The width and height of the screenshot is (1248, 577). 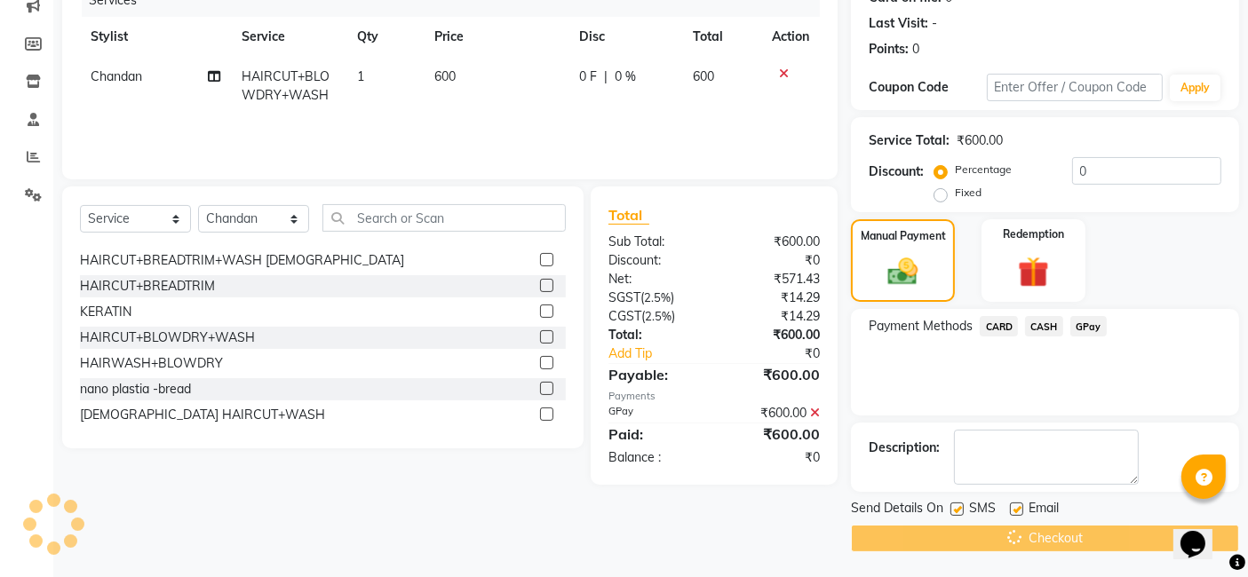 I want to click on div: Net:, so click(x=655, y=279).